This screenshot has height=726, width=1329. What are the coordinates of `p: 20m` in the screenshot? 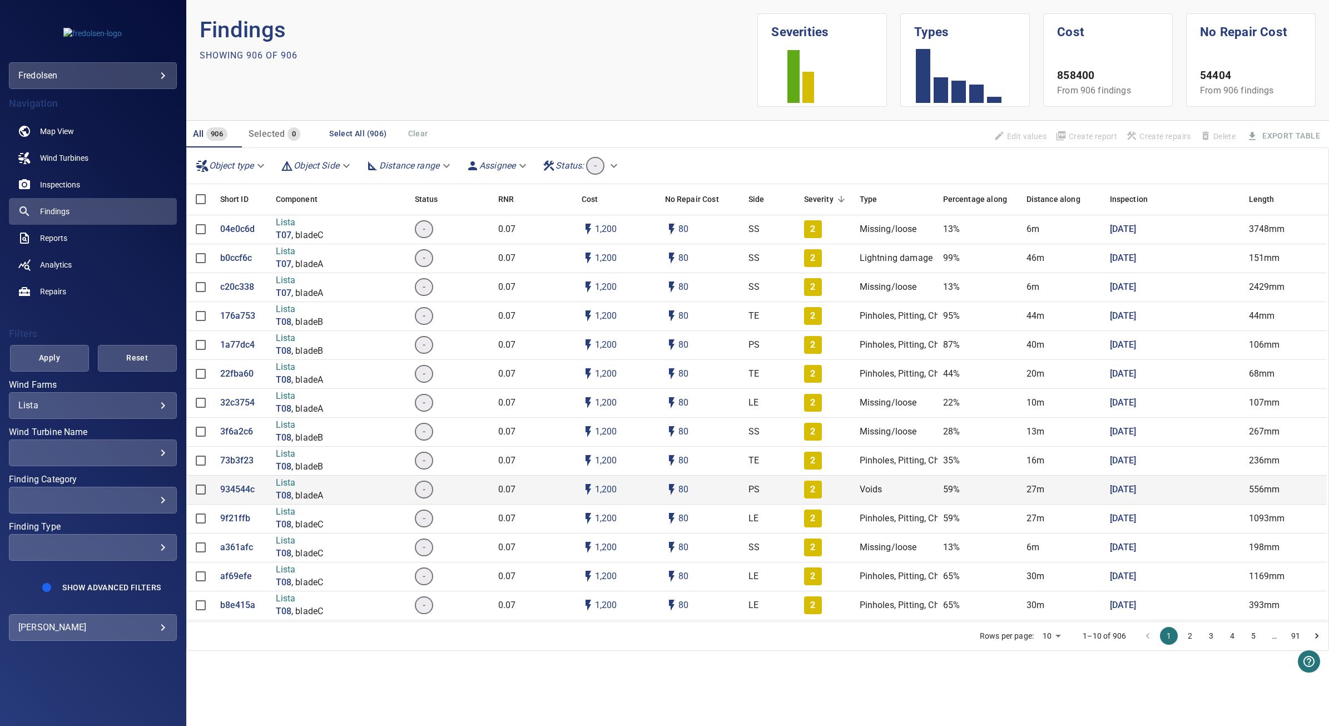 It's located at (1036, 374).